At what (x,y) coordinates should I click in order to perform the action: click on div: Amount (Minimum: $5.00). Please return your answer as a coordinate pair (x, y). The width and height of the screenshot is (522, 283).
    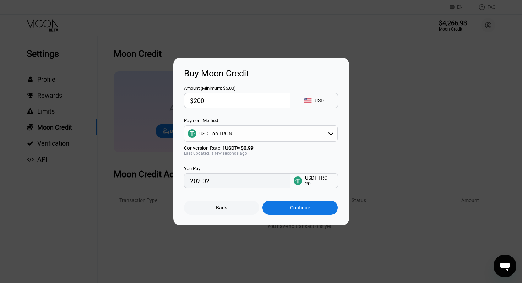
    Looking at the image, I should click on (237, 88).